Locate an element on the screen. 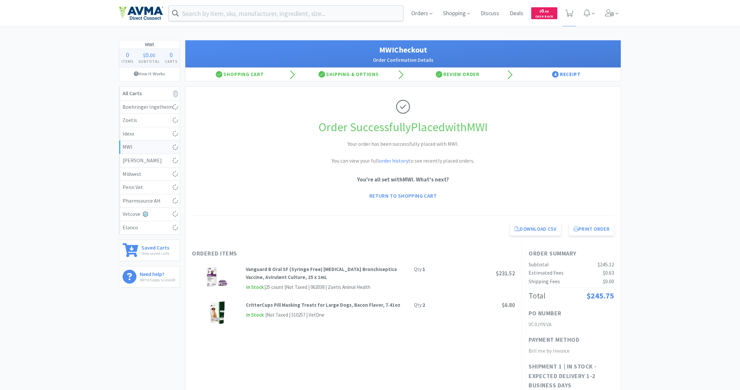 The height and width of the screenshot is (390, 740). h1: PO Number is located at coordinates (545, 313).